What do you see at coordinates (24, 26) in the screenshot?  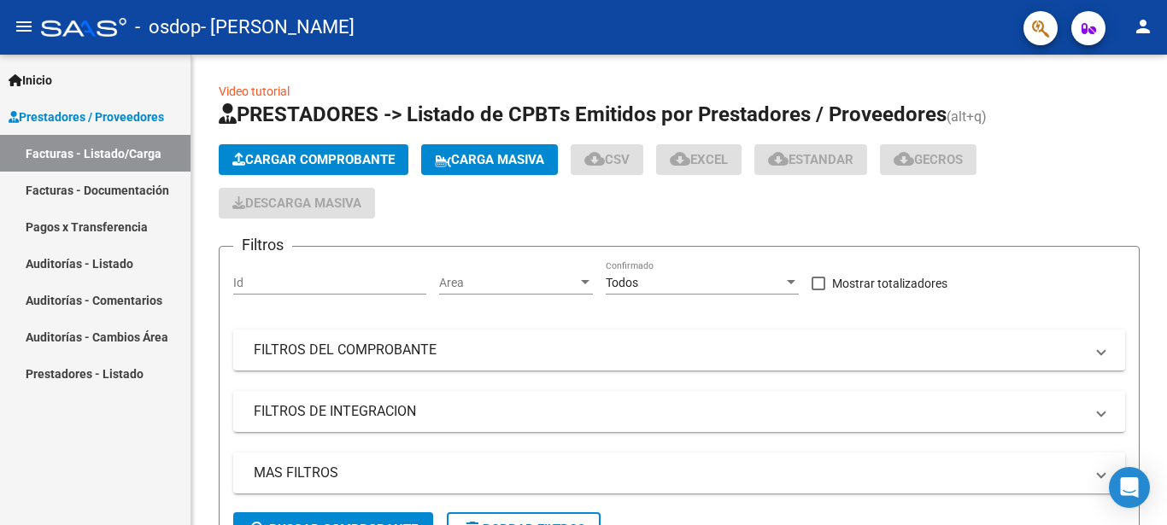 I see `mat-icon: menu` at bounding box center [24, 26].